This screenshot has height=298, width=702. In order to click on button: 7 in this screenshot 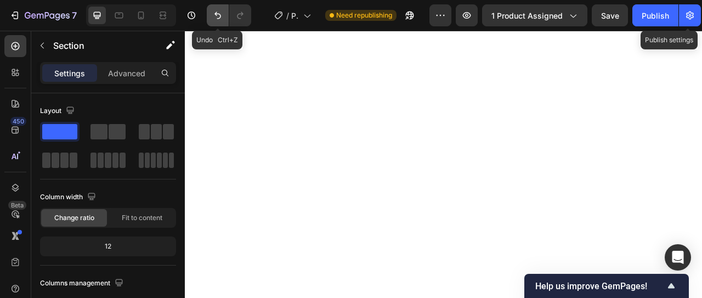, I will do `click(43, 15)`.